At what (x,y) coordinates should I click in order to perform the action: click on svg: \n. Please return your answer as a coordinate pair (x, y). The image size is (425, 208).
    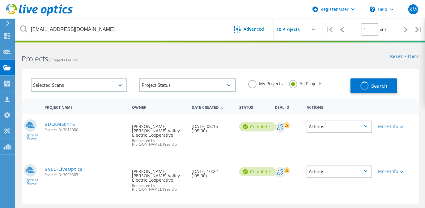
    Looking at the image, I should click on (373, 9).